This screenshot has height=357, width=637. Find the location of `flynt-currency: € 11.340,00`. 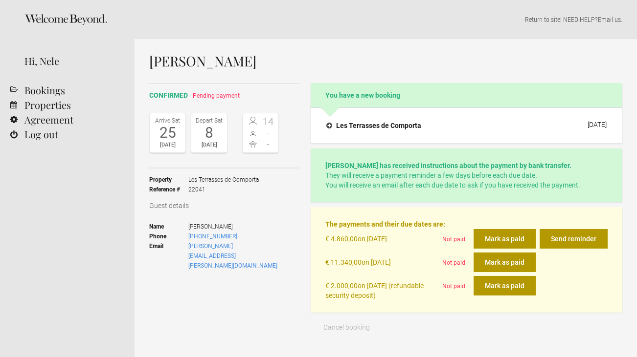

flynt-currency: € 11.340,00 is located at coordinates (343, 263).